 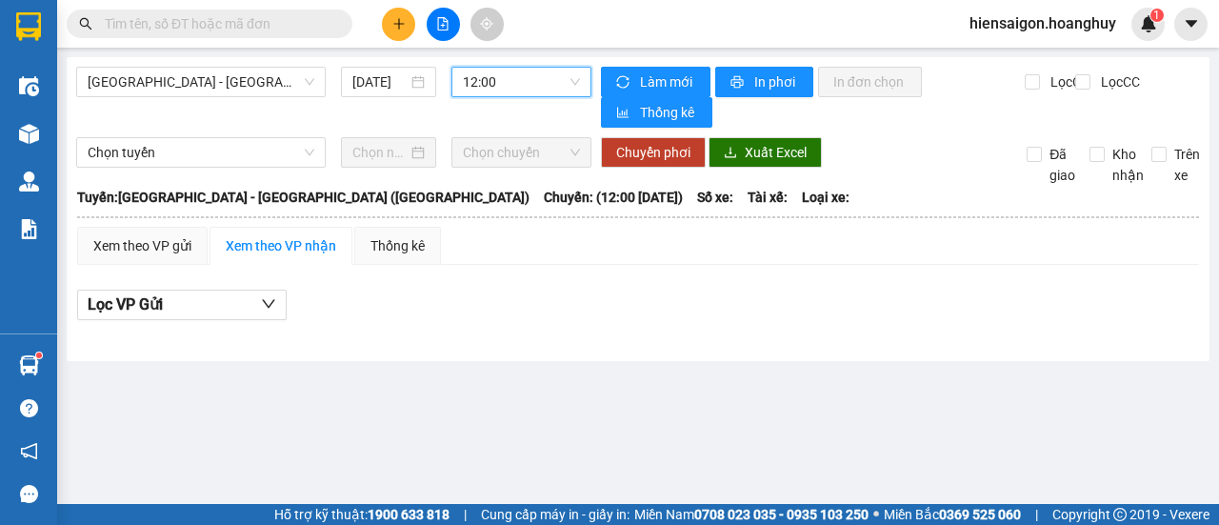 What do you see at coordinates (776, 82) in the screenshot?
I see `span: In phơi` at bounding box center [776, 82].